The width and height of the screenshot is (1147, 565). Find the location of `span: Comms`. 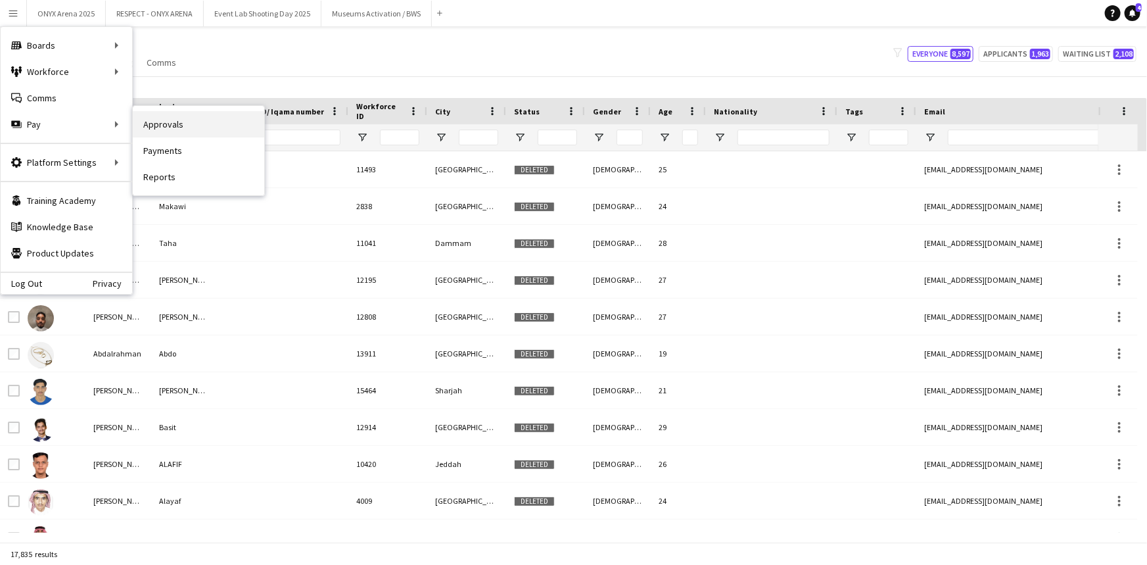

span: Comms is located at coordinates (161, 62).